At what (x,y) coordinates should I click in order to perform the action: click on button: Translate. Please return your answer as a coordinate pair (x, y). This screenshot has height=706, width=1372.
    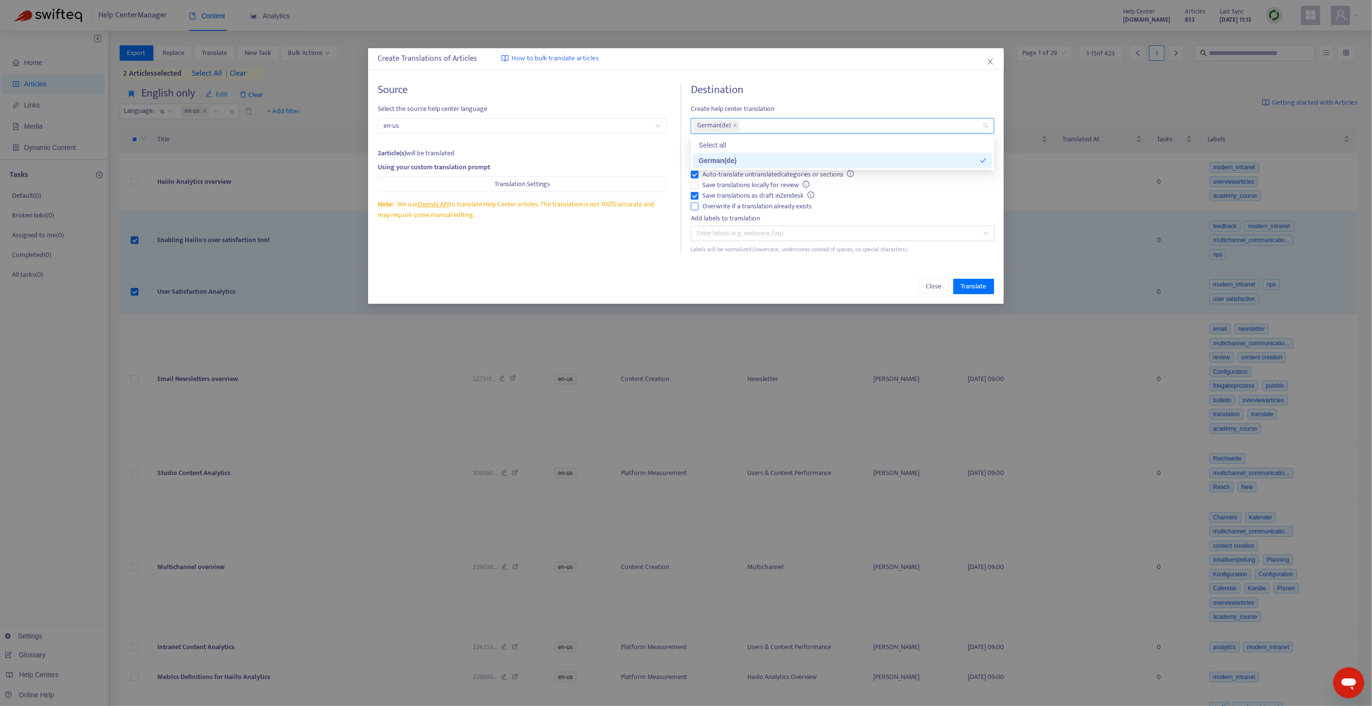
    Looking at the image, I should click on (974, 287).